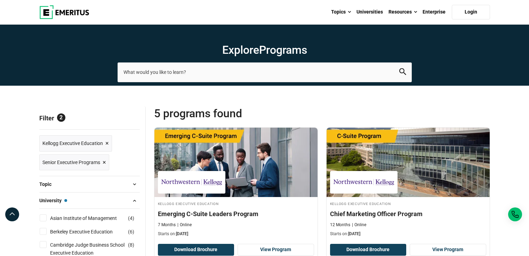 This screenshot has height=256, width=529. I want to click on a: Asian Institute of Management, so click(90, 219).